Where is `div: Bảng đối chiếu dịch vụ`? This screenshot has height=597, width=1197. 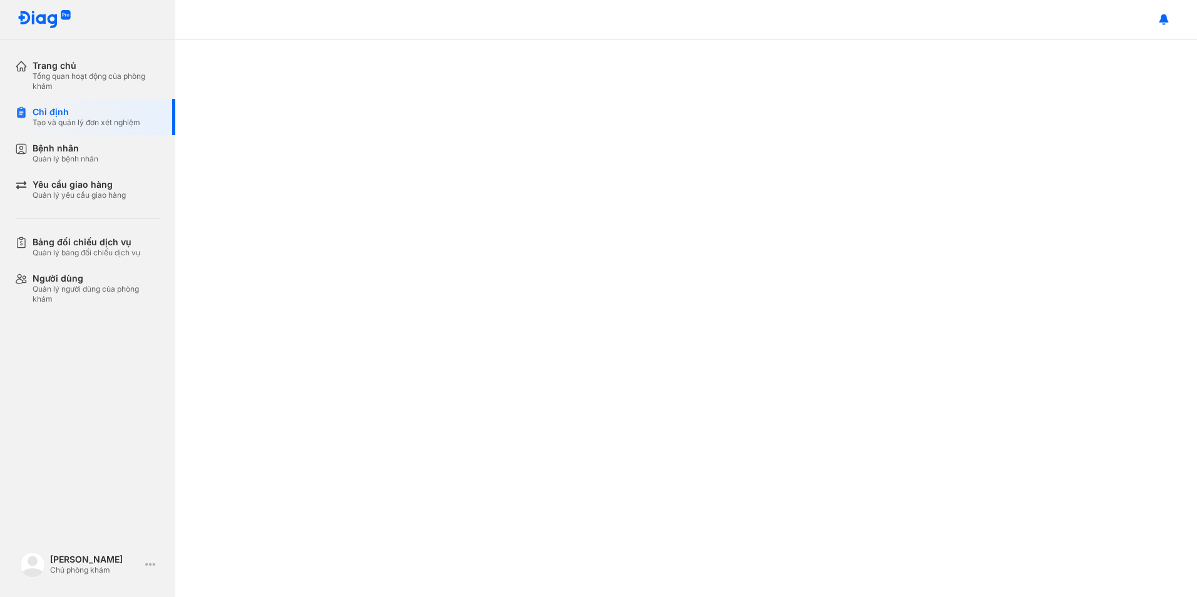
div: Bảng đối chiếu dịch vụ is located at coordinates (86, 242).